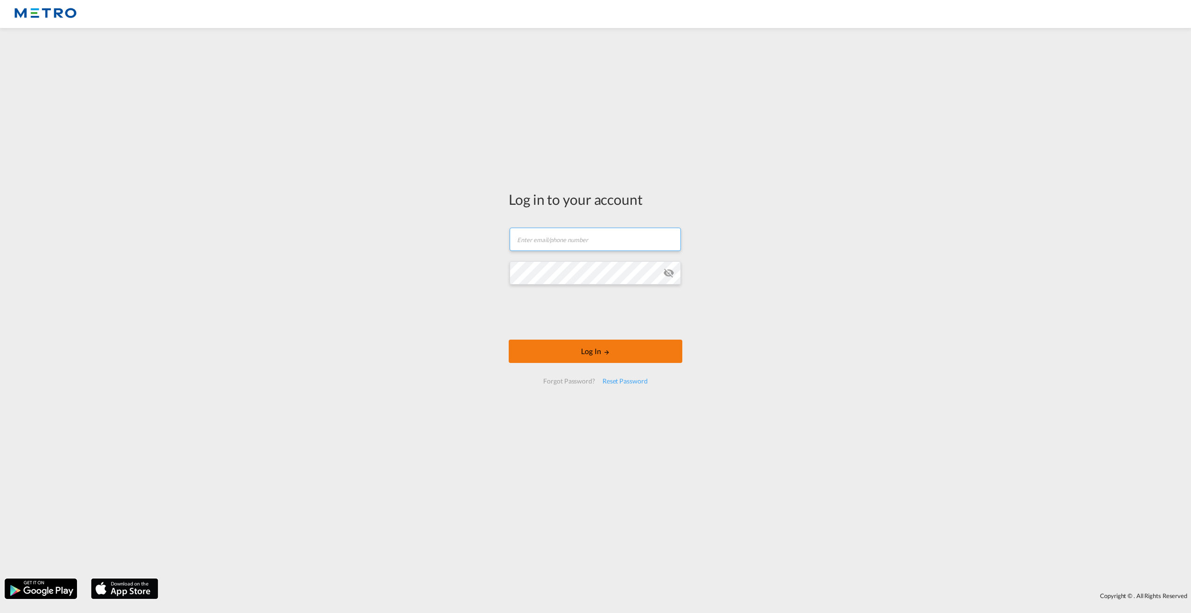  What do you see at coordinates (625, 381) in the screenshot?
I see `div: Reset Password` at bounding box center [625, 381].